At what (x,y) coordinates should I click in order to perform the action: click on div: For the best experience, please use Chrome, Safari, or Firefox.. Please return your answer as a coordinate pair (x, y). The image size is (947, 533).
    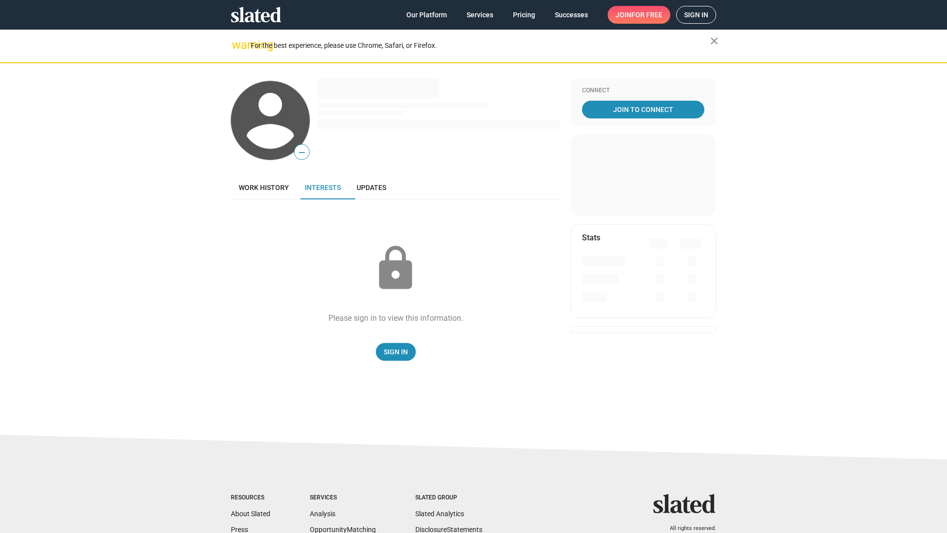
    Looking at the image, I should click on (480, 45).